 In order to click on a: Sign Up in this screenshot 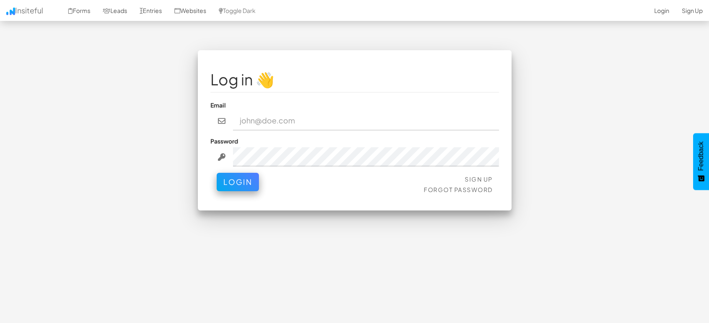, I will do `click(478, 179)`.